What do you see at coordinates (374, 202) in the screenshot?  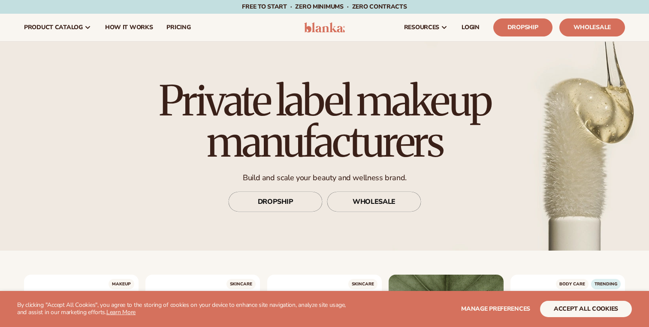 I see `a: WHOLESALE` at bounding box center [374, 202].